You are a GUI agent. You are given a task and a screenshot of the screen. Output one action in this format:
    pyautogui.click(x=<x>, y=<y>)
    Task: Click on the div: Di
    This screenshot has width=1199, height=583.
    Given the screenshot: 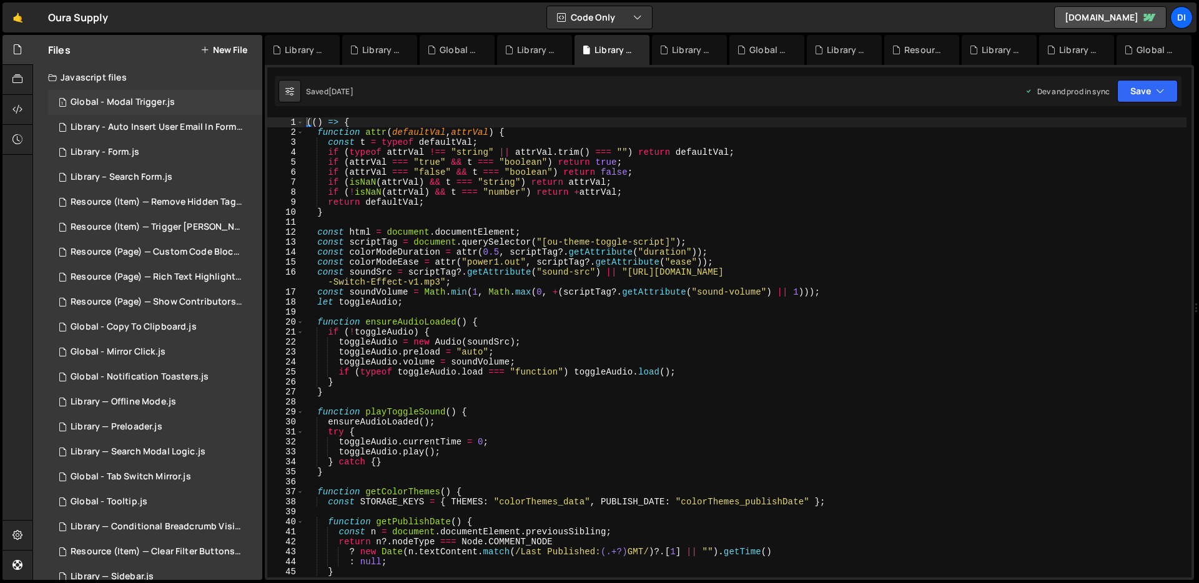 What is the action you would take?
    pyautogui.click(x=1182, y=17)
    